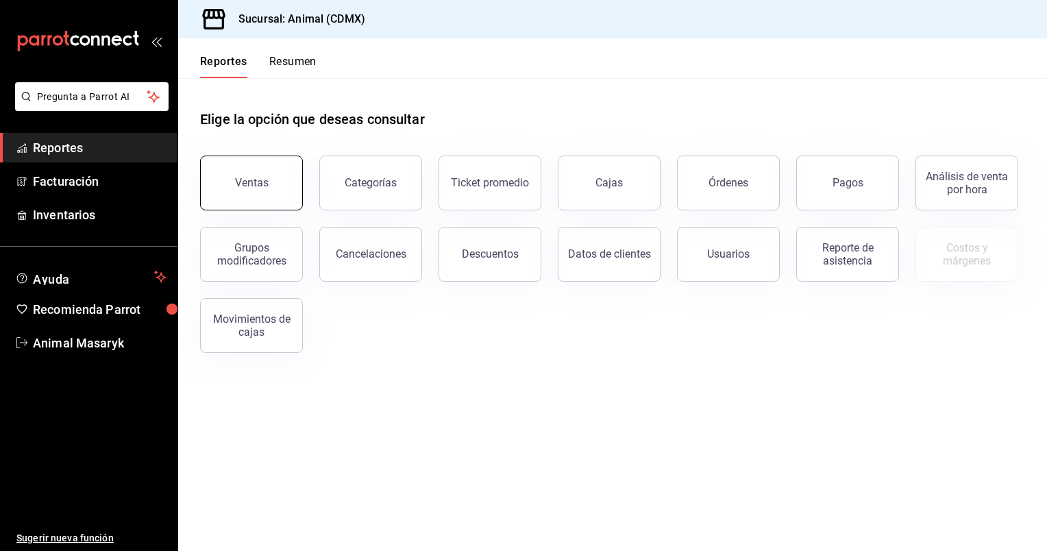 The image size is (1047, 551). What do you see at coordinates (847, 182) in the screenshot?
I see `div: Pagos` at bounding box center [847, 182].